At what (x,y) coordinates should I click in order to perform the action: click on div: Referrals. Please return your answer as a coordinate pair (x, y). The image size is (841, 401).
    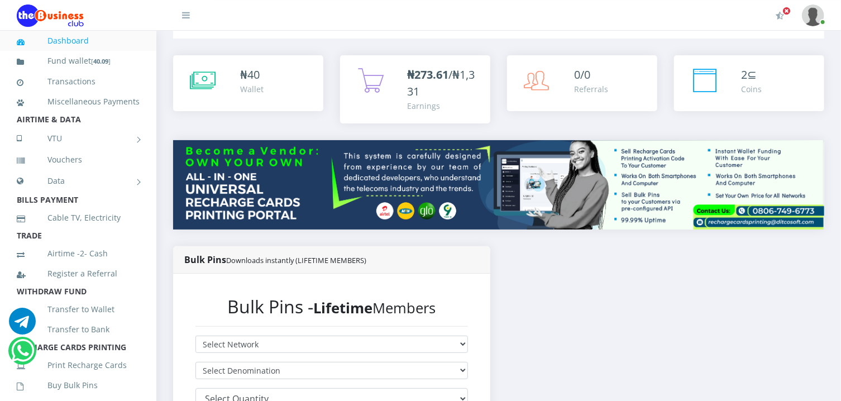
    Looking at the image, I should click on (591, 89).